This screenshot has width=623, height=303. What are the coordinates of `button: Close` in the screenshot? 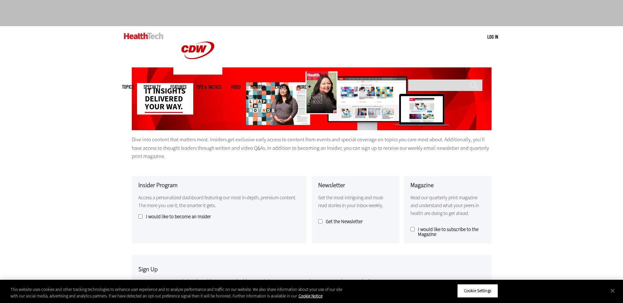 It's located at (613, 290).